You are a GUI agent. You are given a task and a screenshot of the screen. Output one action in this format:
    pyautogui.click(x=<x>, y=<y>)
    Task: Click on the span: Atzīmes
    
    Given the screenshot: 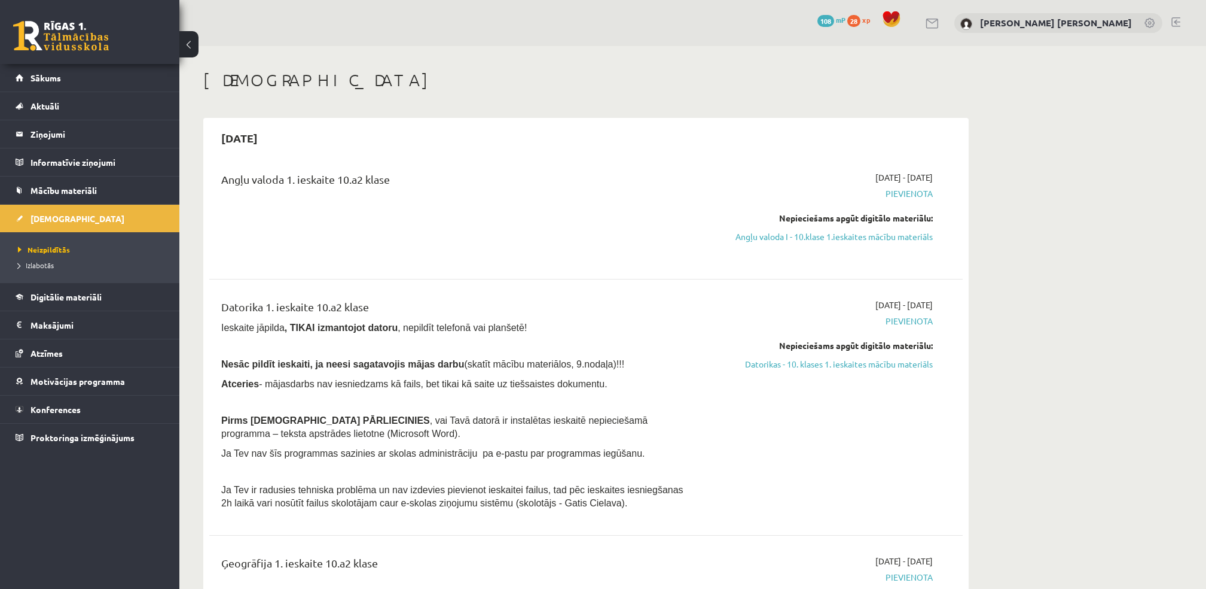 What is the action you would take?
    pyautogui.click(x=47, y=353)
    